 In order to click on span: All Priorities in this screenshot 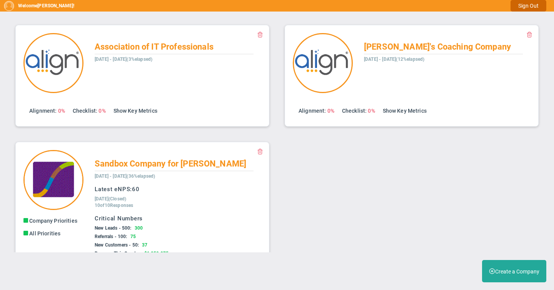, I will do `click(45, 234)`.